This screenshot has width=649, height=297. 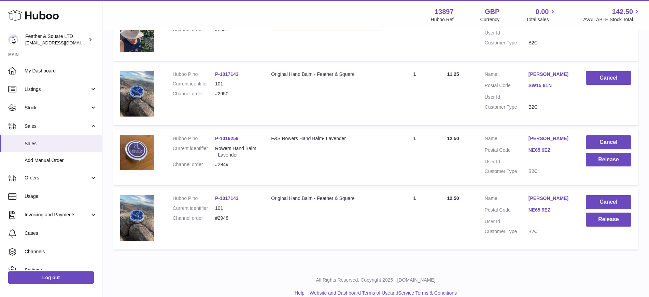 I want to click on span: Usage, so click(x=61, y=196).